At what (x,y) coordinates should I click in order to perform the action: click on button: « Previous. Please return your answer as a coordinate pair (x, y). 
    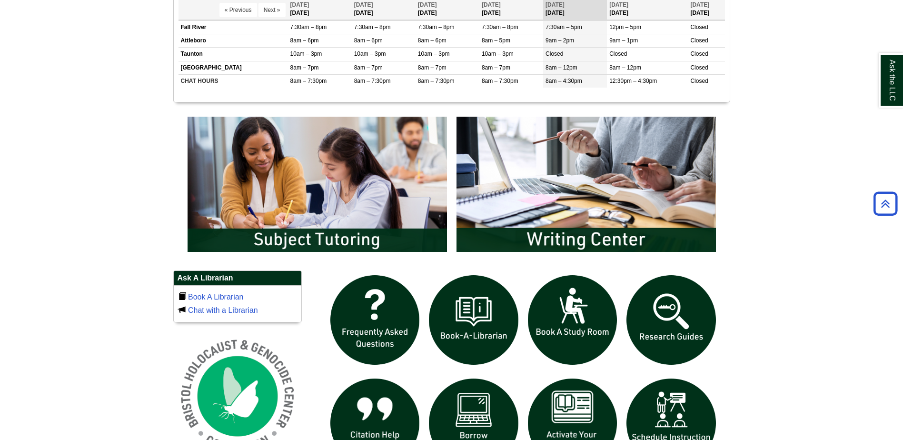
    Looking at the image, I should click on (238, 10).